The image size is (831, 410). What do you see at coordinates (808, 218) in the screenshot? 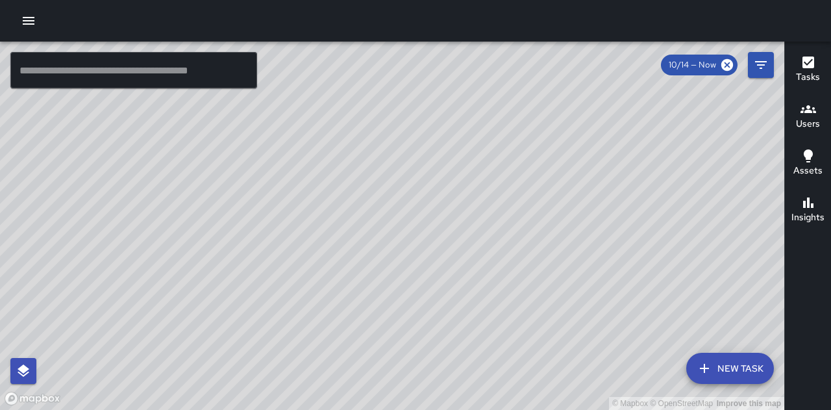
I see `h6: Insights` at bounding box center [808, 218].